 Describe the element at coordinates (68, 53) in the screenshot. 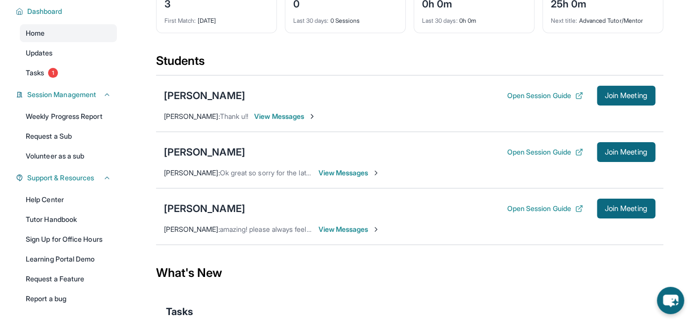

I see `a: Updates` at that location.